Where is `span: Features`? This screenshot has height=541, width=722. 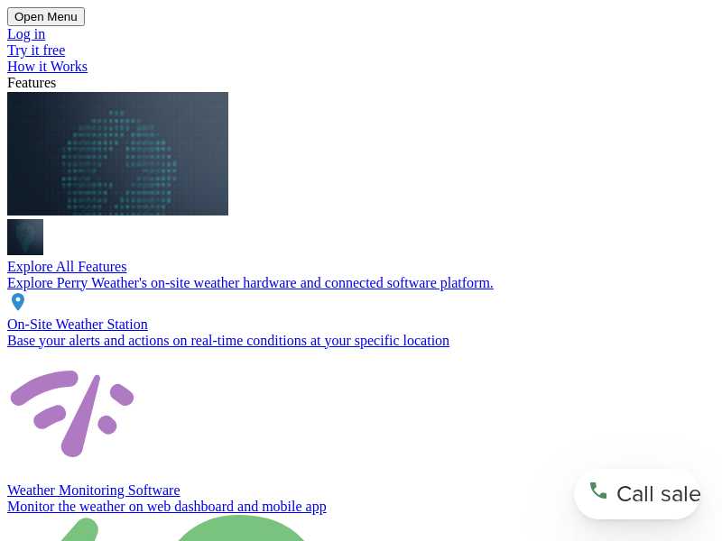
span: Features is located at coordinates (32, 82).